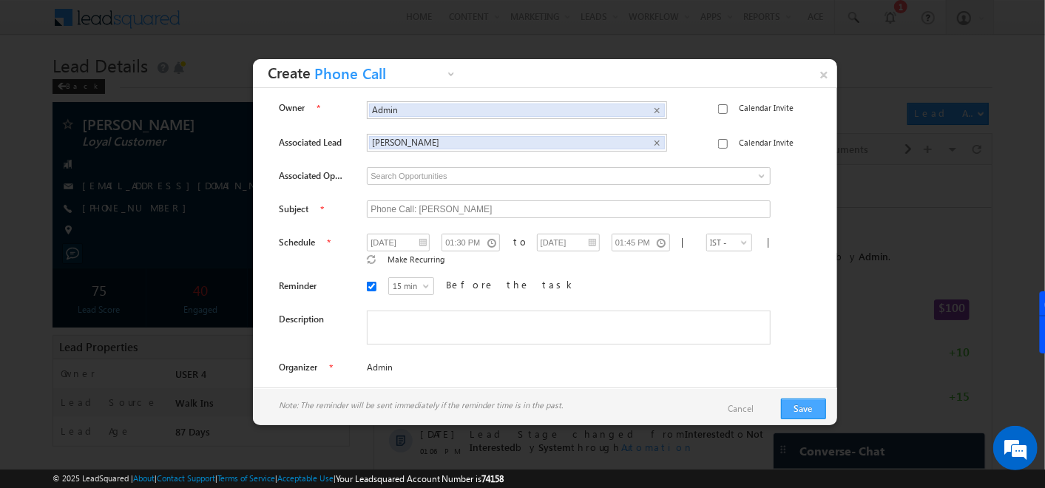  I want to click on span: 01:28 PM, so click(68, 197).